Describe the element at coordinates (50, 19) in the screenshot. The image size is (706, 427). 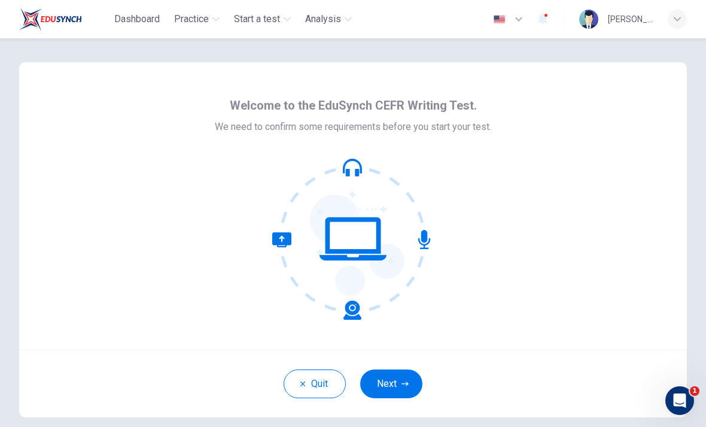
I see `img: EduSynch logo` at that location.